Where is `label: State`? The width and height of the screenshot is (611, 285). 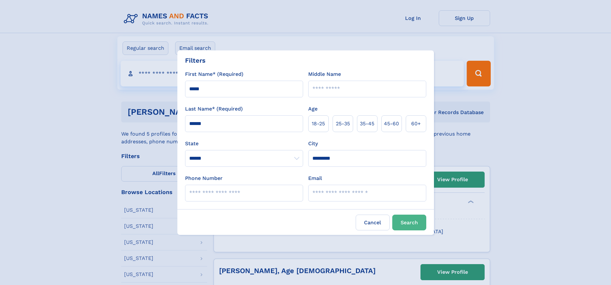 label: State is located at coordinates (244, 143).